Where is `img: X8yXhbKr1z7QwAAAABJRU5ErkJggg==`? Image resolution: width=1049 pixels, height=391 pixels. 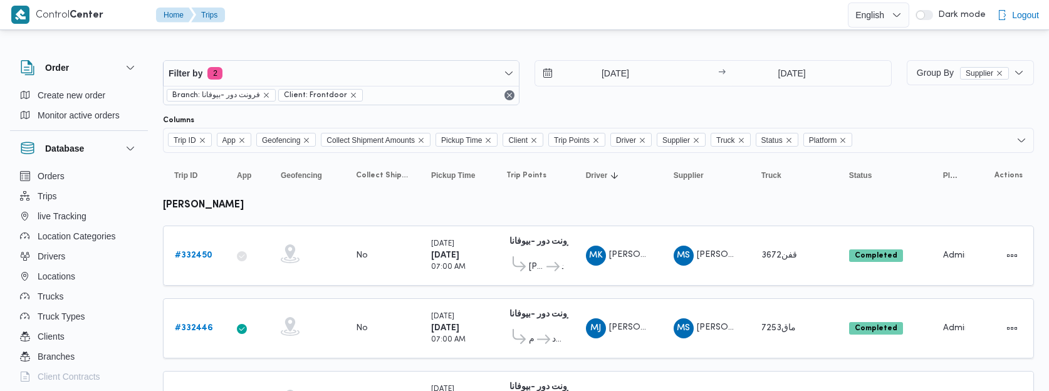
img: X8yXhbKr1z7QwAAAABJRU5ErkJggg== is located at coordinates (20, 14).